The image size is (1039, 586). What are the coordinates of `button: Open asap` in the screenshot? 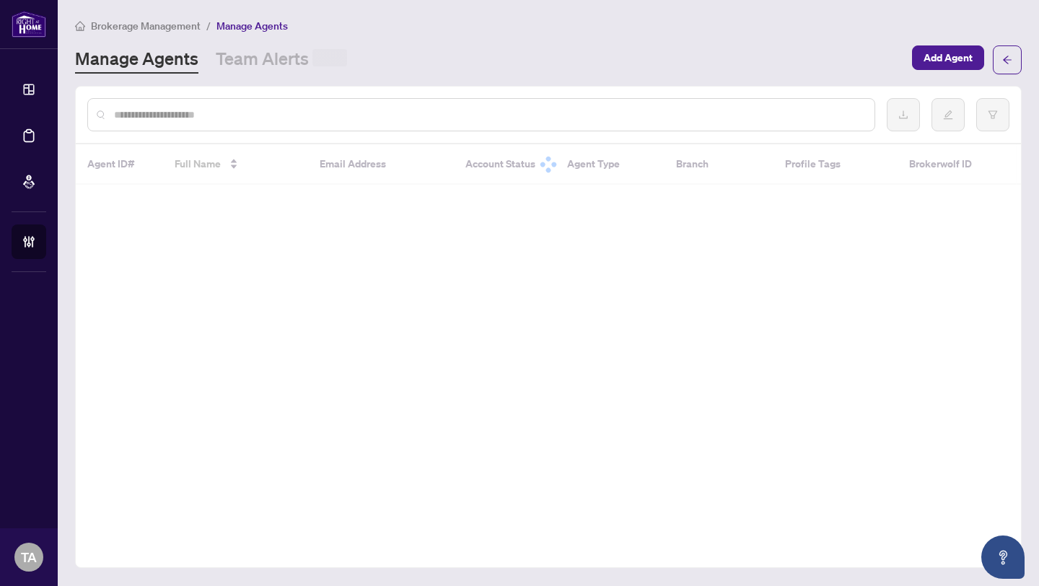 It's located at (1003, 557).